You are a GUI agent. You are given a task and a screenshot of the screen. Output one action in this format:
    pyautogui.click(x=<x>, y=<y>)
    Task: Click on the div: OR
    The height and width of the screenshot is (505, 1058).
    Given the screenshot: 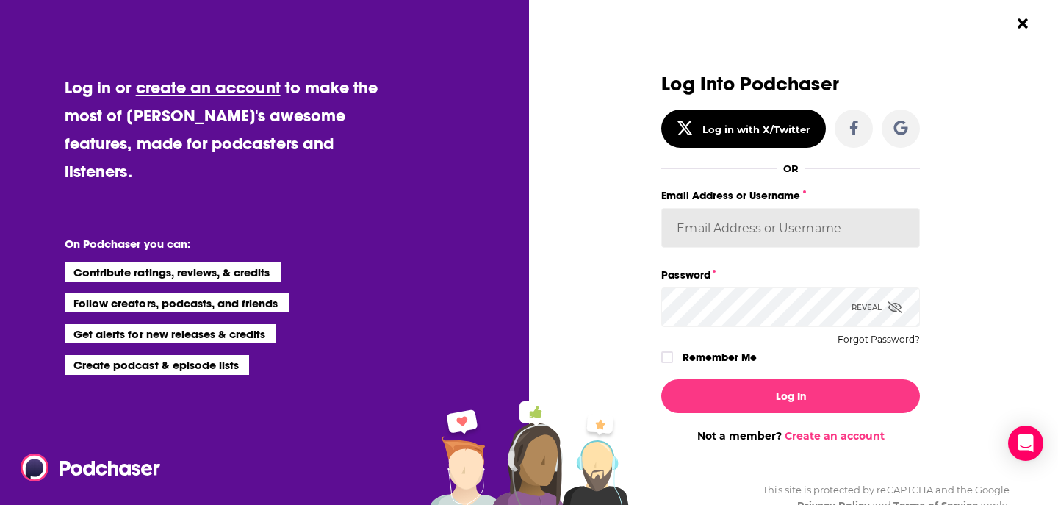 What is the action you would take?
    pyautogui.click(x=790, y=168)
    